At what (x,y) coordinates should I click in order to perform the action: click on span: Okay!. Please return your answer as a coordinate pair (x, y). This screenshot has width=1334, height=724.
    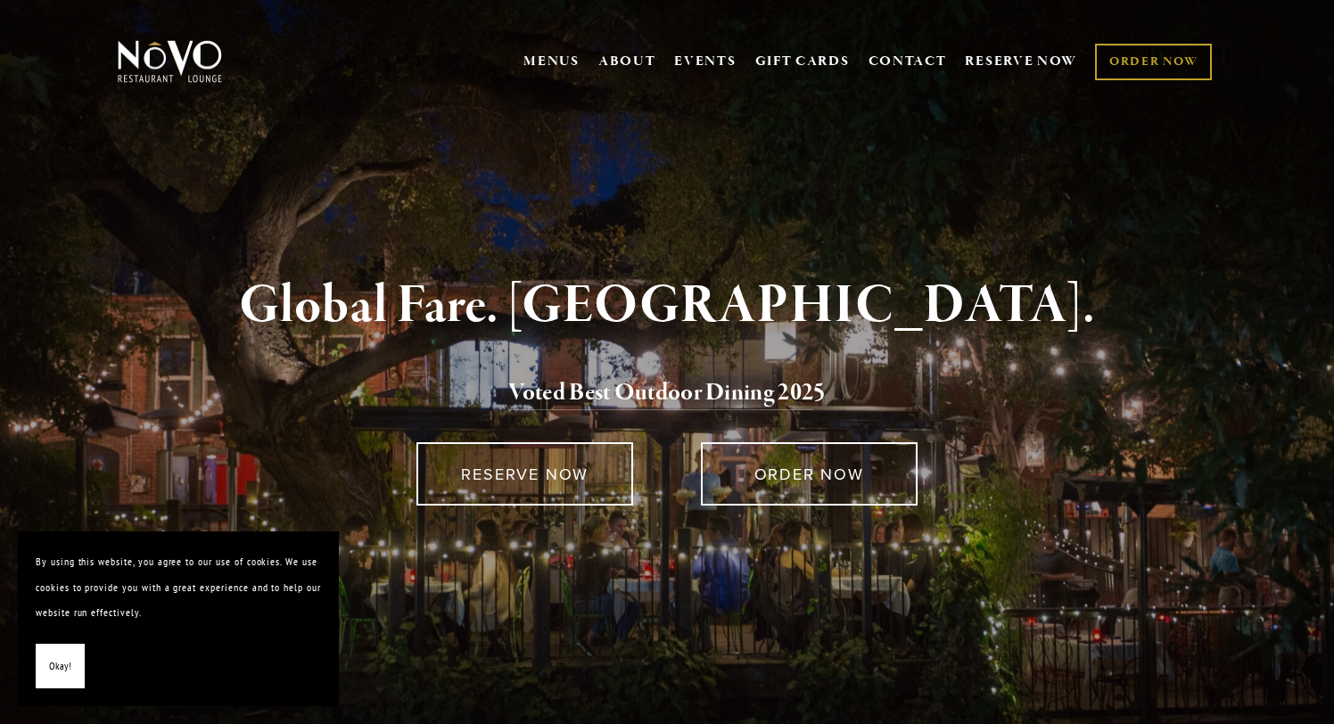
    Looking at the image, I should click on (60, 666).